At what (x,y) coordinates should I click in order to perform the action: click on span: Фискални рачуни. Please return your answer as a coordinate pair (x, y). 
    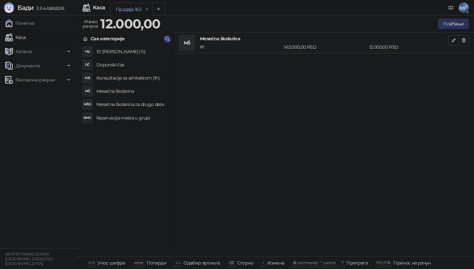
    Looking at the image, I should click on (35, 80).